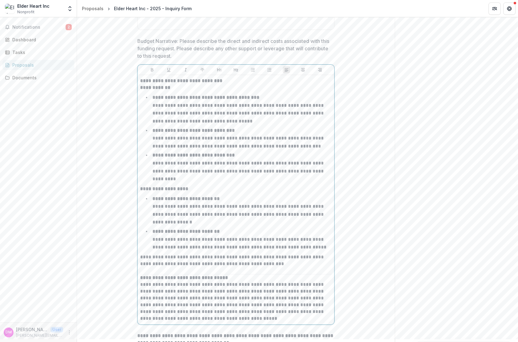  Describe the element at coordinates (38, 52) in the screenshot. I see `a: Tasks` at that location.